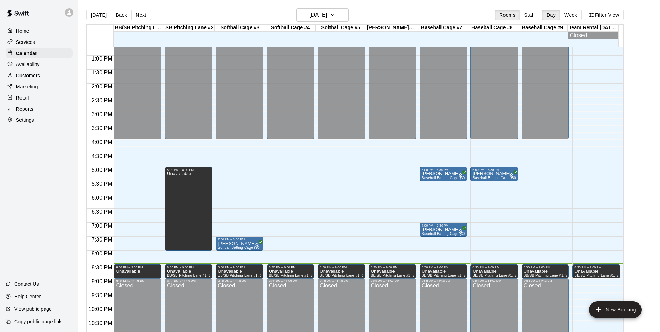  What do you see at coordinates (102, 281) in the screenshot?
I see `span: 9:00 PM` at bounding box center [102, 281].